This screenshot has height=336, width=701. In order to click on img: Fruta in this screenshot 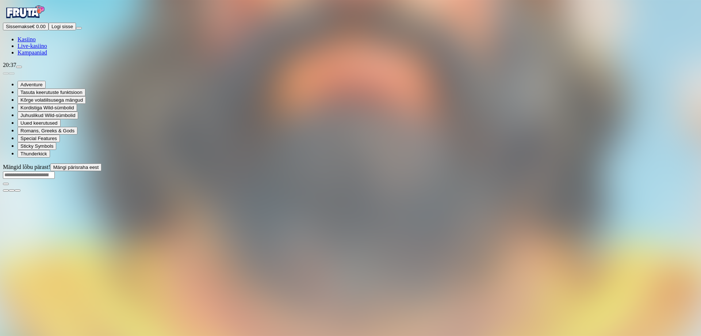, I will do `click(25, 12)`.